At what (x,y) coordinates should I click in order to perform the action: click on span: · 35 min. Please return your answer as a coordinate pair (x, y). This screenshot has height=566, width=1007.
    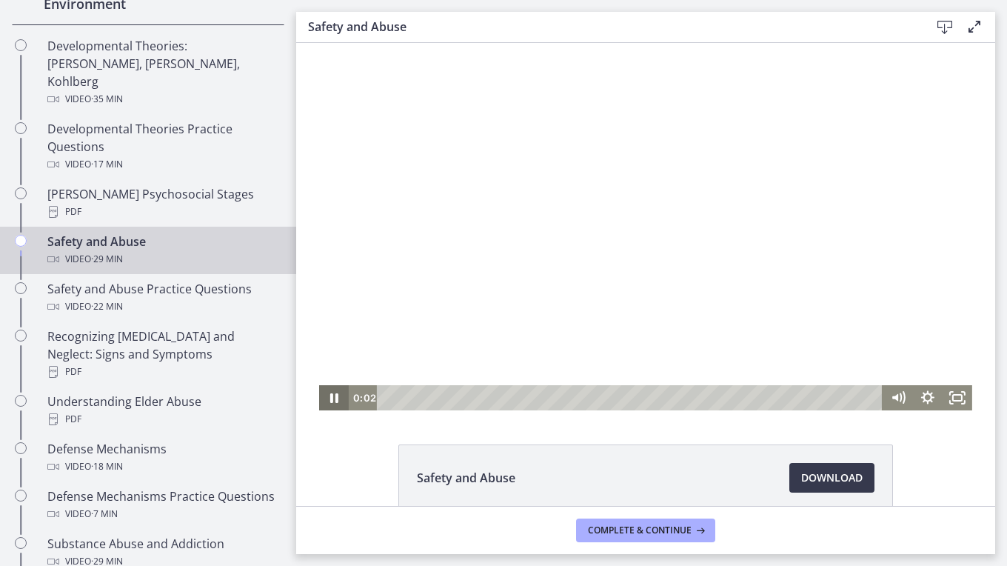
    Looking at the image, I should click on (107, 99).